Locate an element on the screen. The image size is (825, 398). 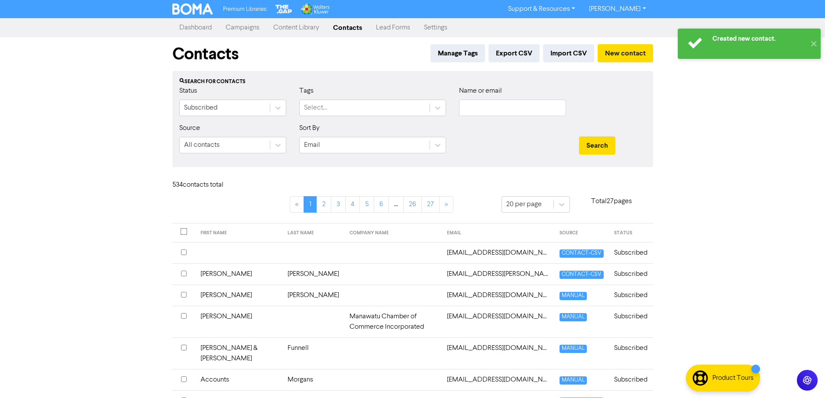
div: Chat Widget is located at coordinates (771, 351).